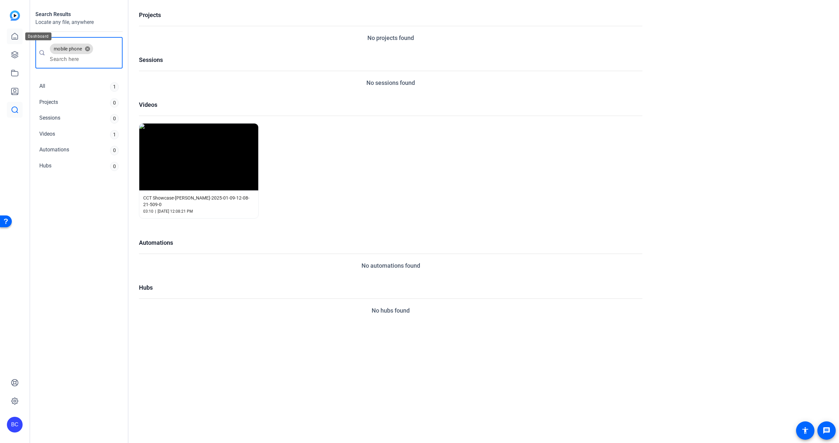 The width and height of the screenshot is (839, 443). Describe the element at coordinates (84, 53) in the screenshot. I see `mat-chip-grid: Enter search query` at that location.